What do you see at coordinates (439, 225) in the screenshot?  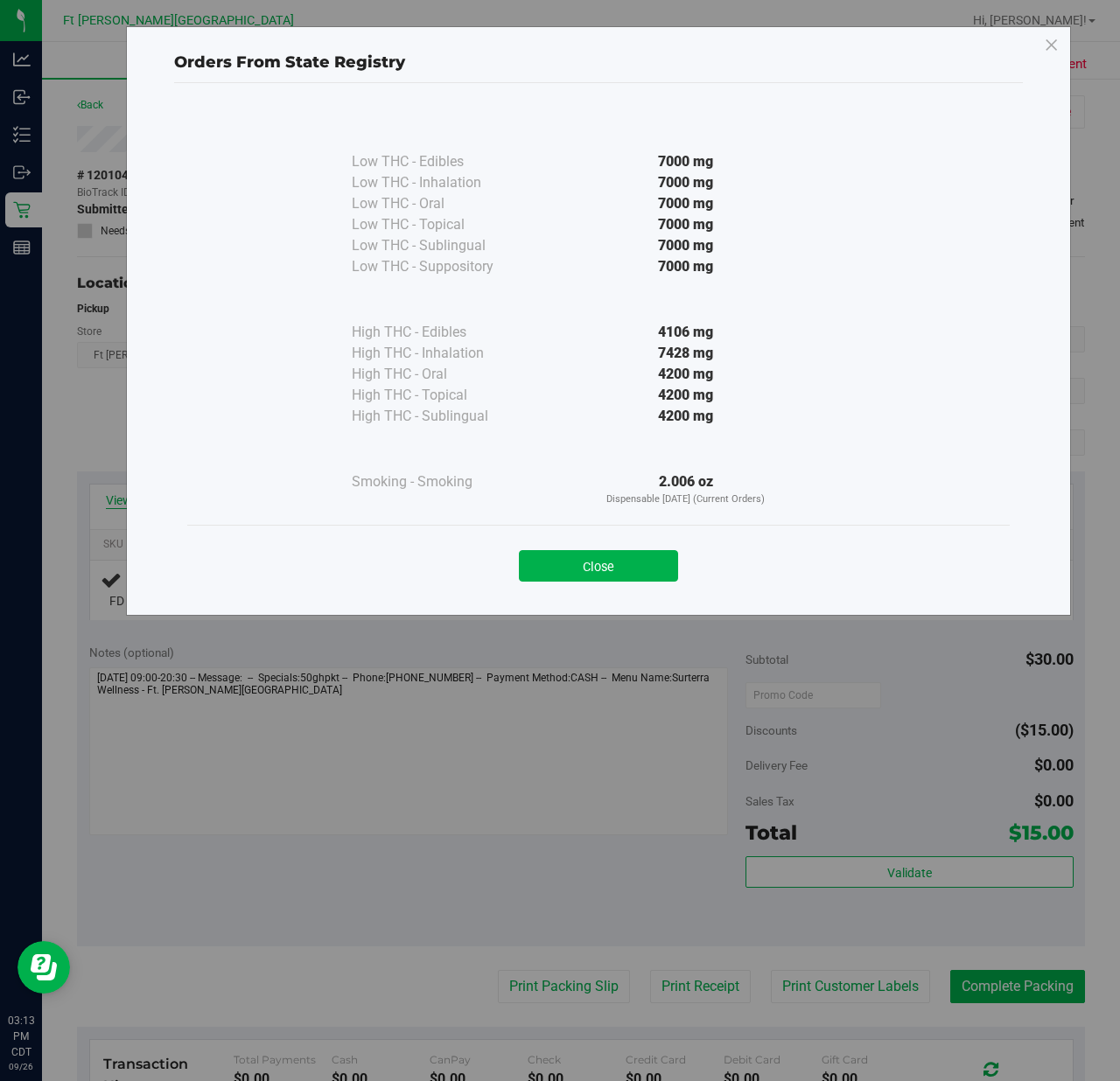 I see `div: Low THC - Topical` at bounding box center [439, 225].